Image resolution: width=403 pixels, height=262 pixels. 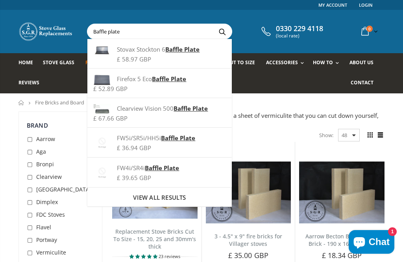 I want to click on span: Stove Glass, so click(x=59, y=62).